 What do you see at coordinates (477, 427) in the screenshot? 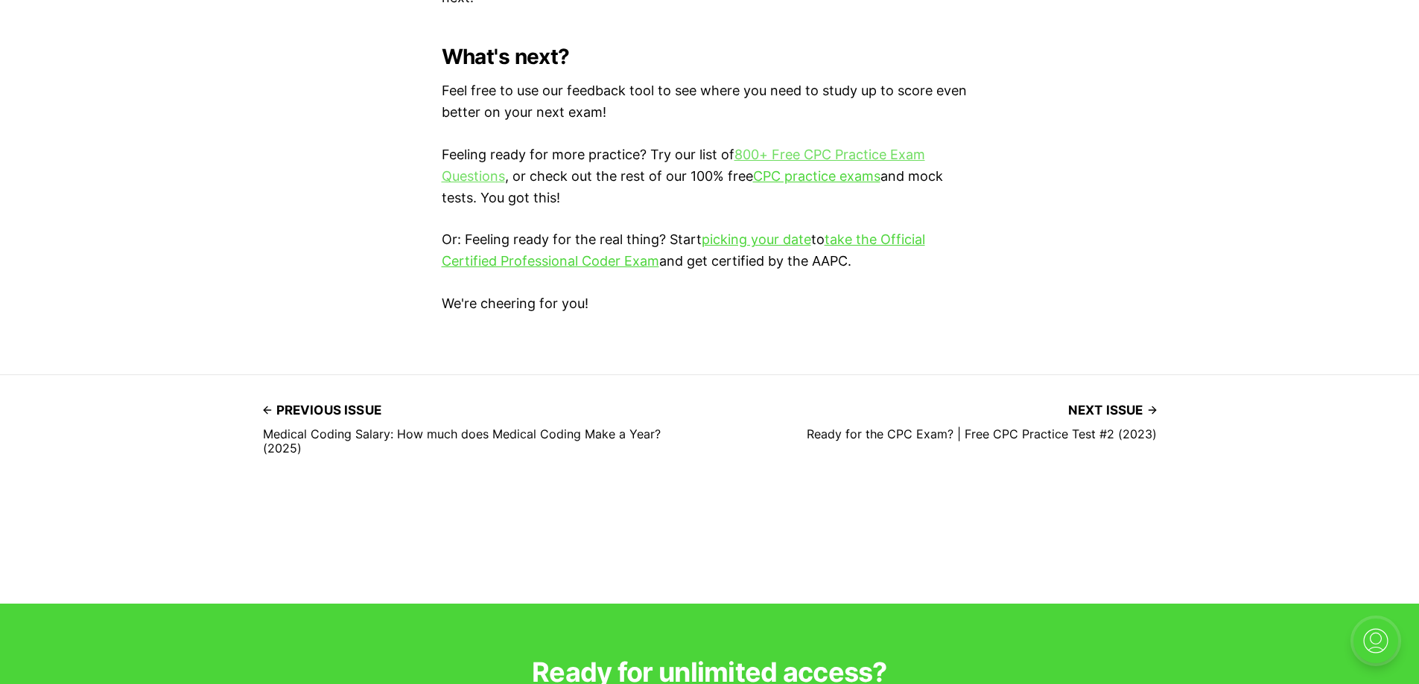
I see `a: Previous issue Medical Coding Salary: How much does Medical Coding Make a Year? (2025)` at bounding box center [477, 427].